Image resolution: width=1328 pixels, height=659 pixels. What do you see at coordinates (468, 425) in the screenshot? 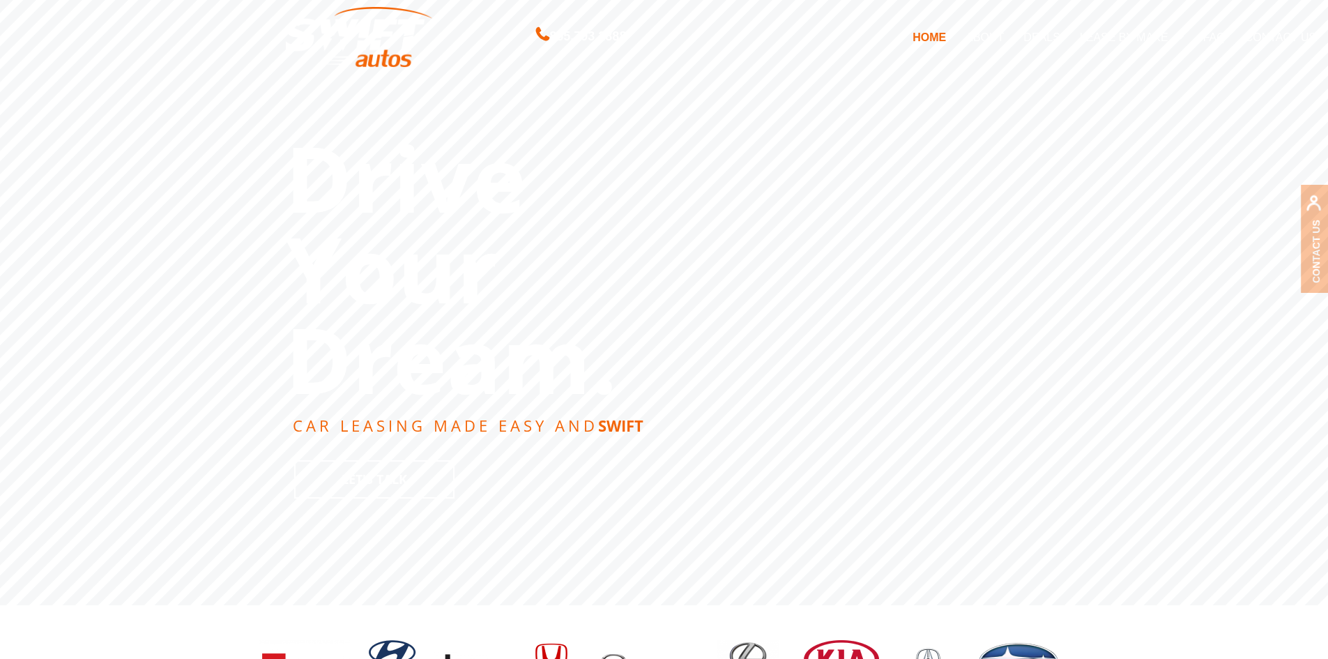
I see `rs-layer: CAR LEASING MADE EASY AND` at bounding box center [468, 425].